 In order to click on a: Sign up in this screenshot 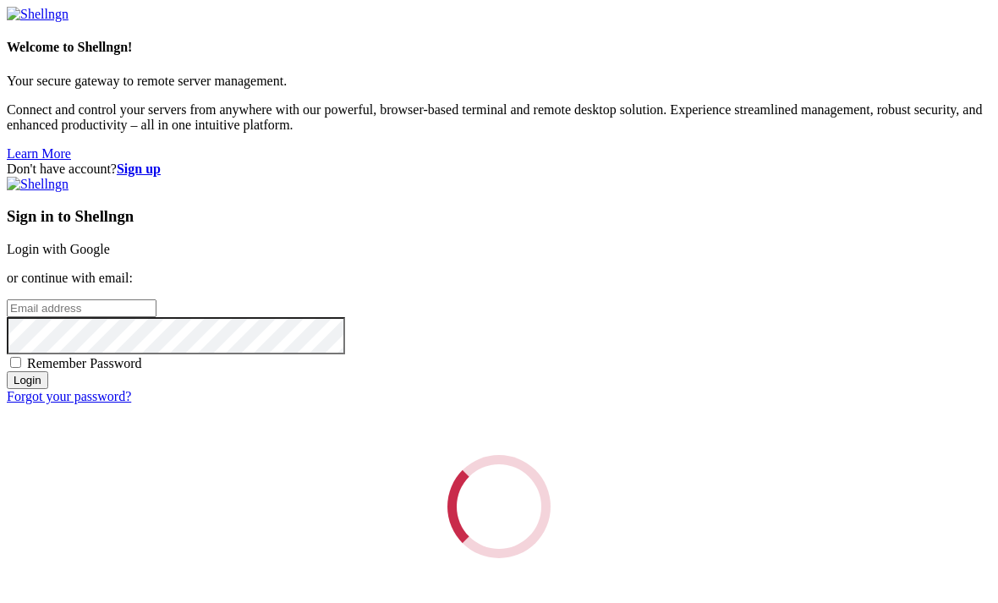, I will do `click(139, 168)`.